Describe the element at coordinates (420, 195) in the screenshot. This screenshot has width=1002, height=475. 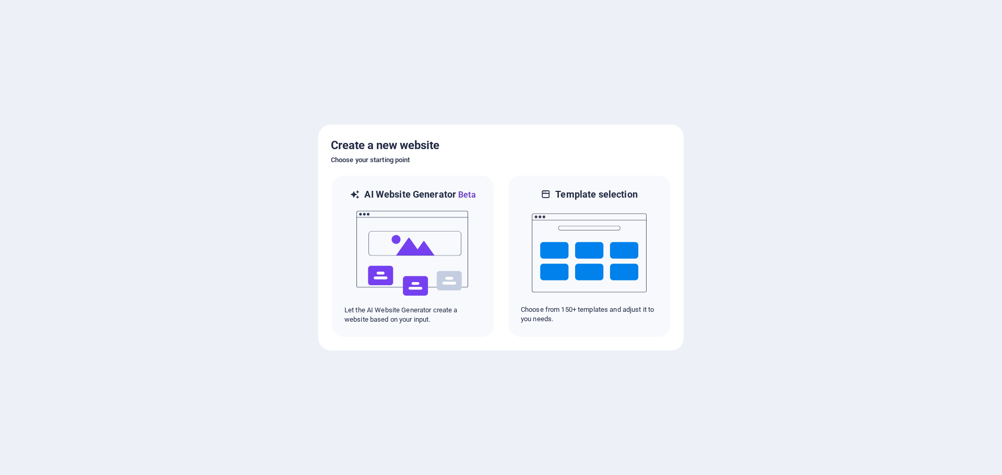
I see `h6: AI Website Generator` at that location.